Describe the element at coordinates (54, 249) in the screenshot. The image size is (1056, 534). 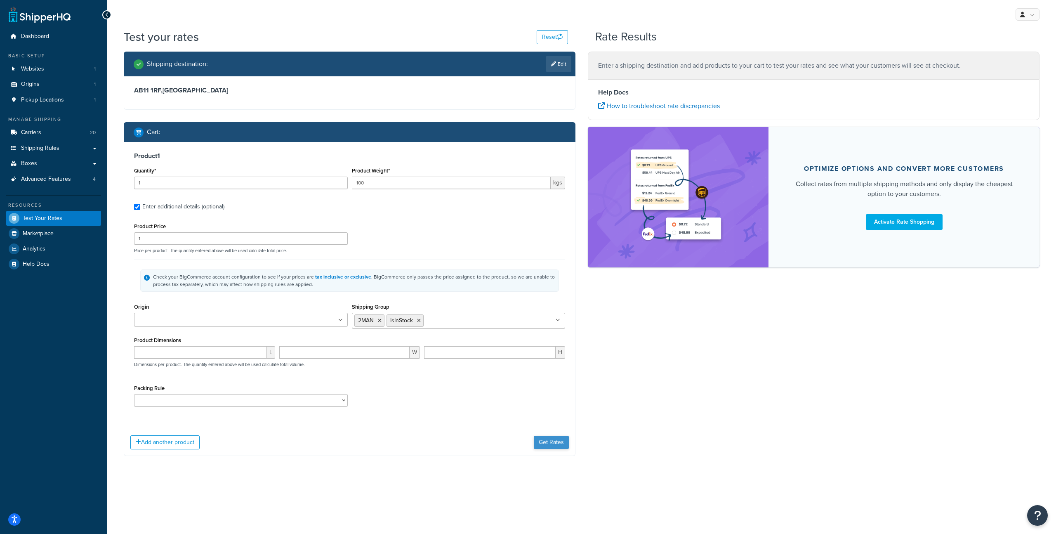
I see `li: Analytics` at that location.